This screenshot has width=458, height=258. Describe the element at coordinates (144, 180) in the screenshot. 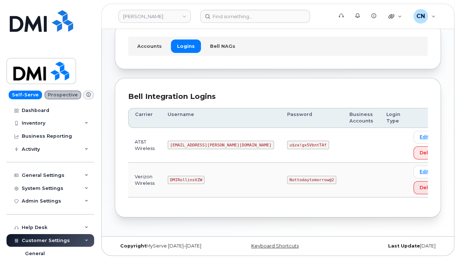

I see `td: Verizon Wireless` at that location.